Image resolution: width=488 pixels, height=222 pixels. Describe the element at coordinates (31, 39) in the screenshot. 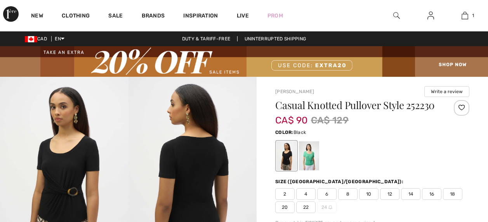

I see `img: Canadian Dollar` at that location.